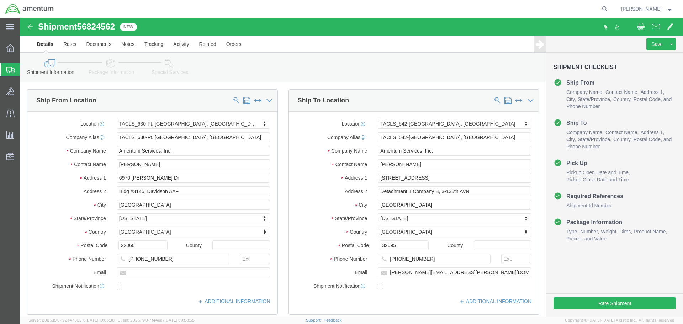  I want to click on a: Feedback, so click(332, 320).